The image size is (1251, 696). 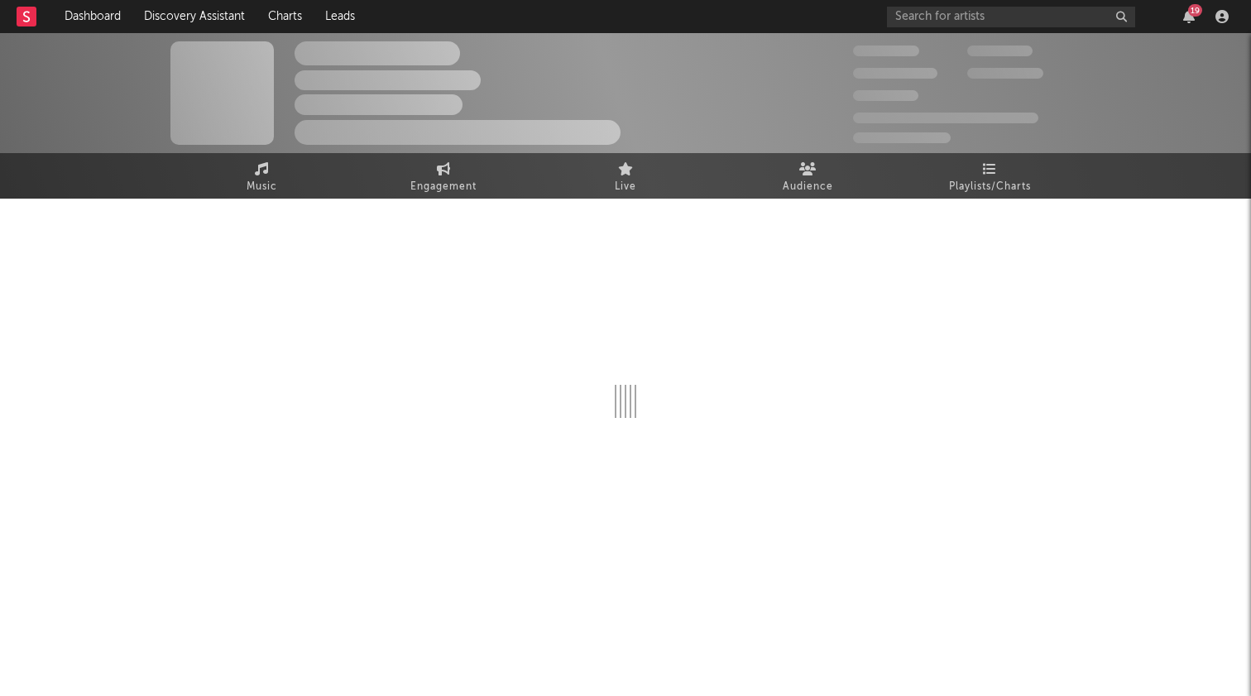 I want to click on a: Live, so click(x=625, y=175).